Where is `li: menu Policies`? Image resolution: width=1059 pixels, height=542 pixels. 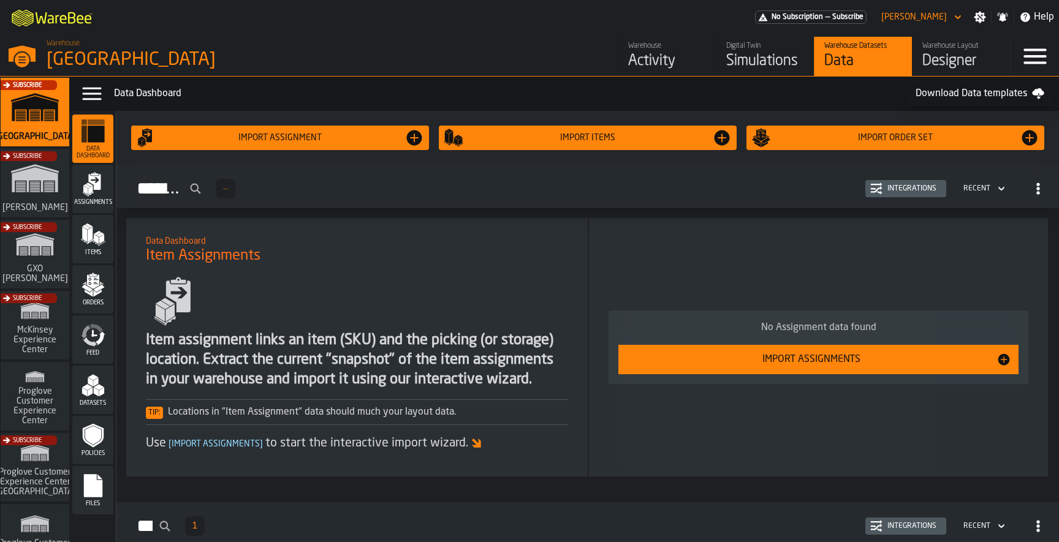
li: menu Policies is located at coordinates (93, 441).